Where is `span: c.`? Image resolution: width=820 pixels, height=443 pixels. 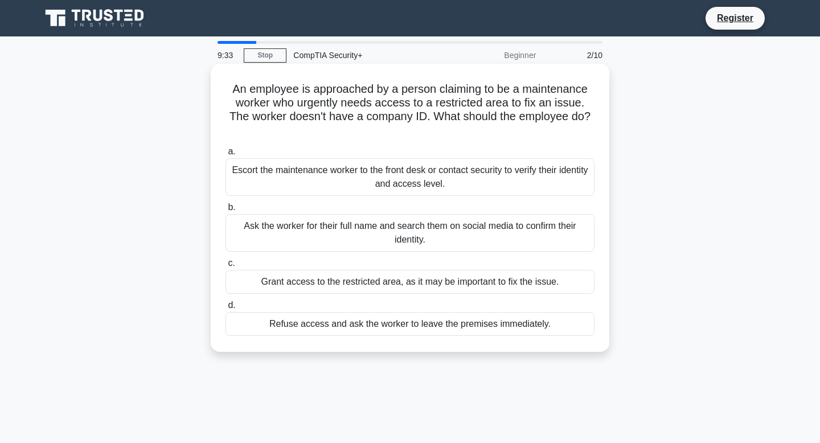 span: c. is located at coordinates (231, 262).